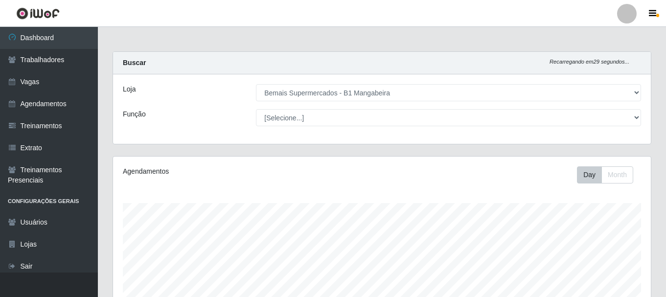 Image resolution: width=666 pixels, height=297 pixels. Describe the element at coordinates (609, 175) in the screenshot. I see `div: Toolbar with button groups` at that location.